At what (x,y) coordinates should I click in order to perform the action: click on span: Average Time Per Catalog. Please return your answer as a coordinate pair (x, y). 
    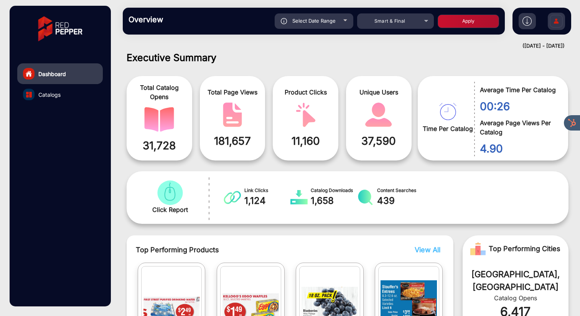
    Looking at the image, I should click on (518, 90).